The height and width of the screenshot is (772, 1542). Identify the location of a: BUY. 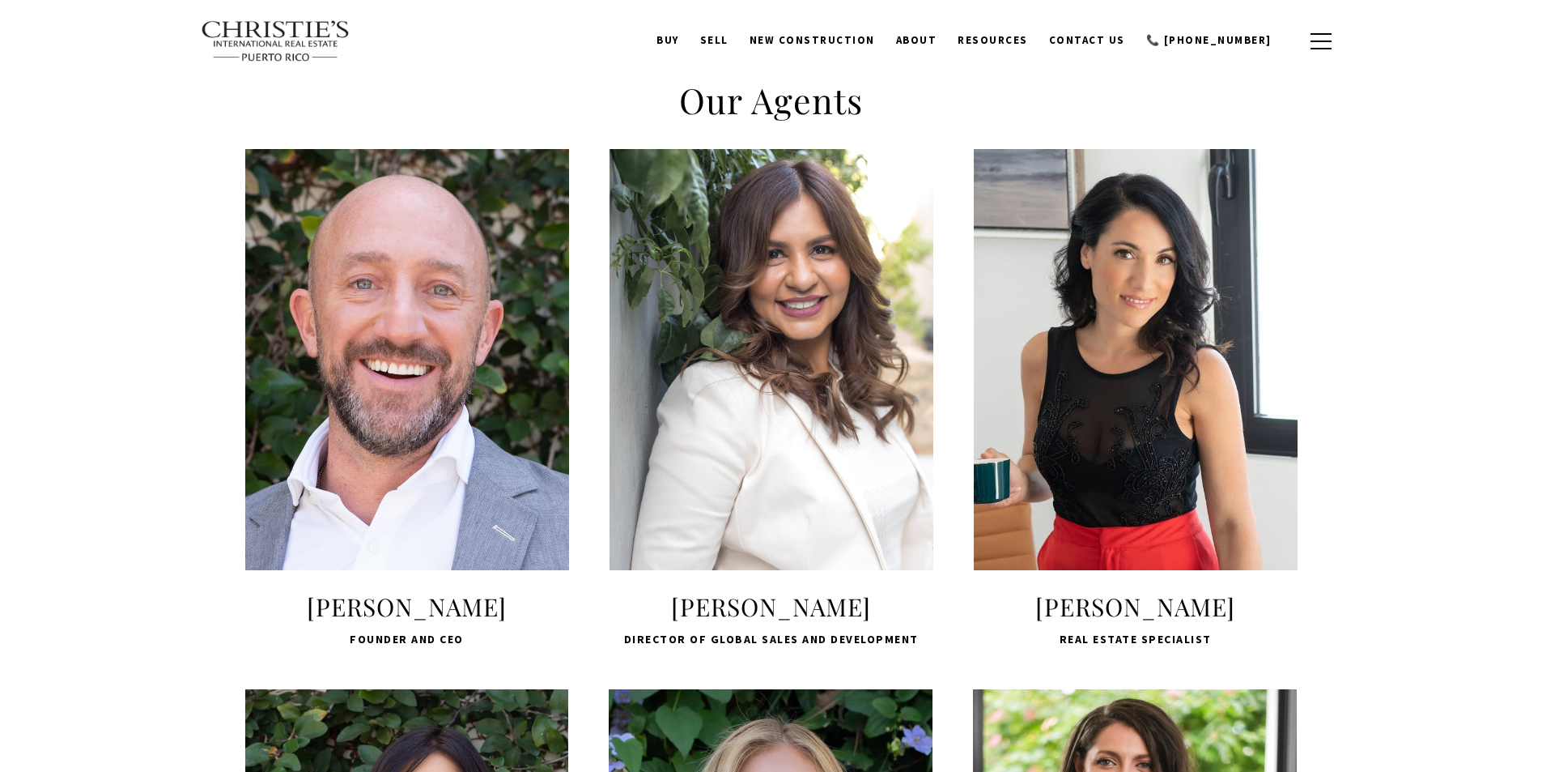
(668, 40).